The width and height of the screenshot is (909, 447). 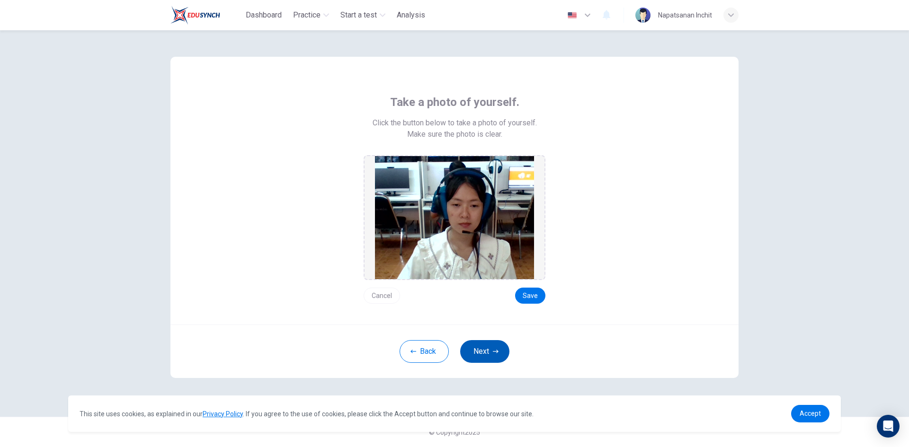 What do you see at coordinates (195, 15) in the screenshot?
I see `img: Train Test logo` at bounding box center [195, 15].